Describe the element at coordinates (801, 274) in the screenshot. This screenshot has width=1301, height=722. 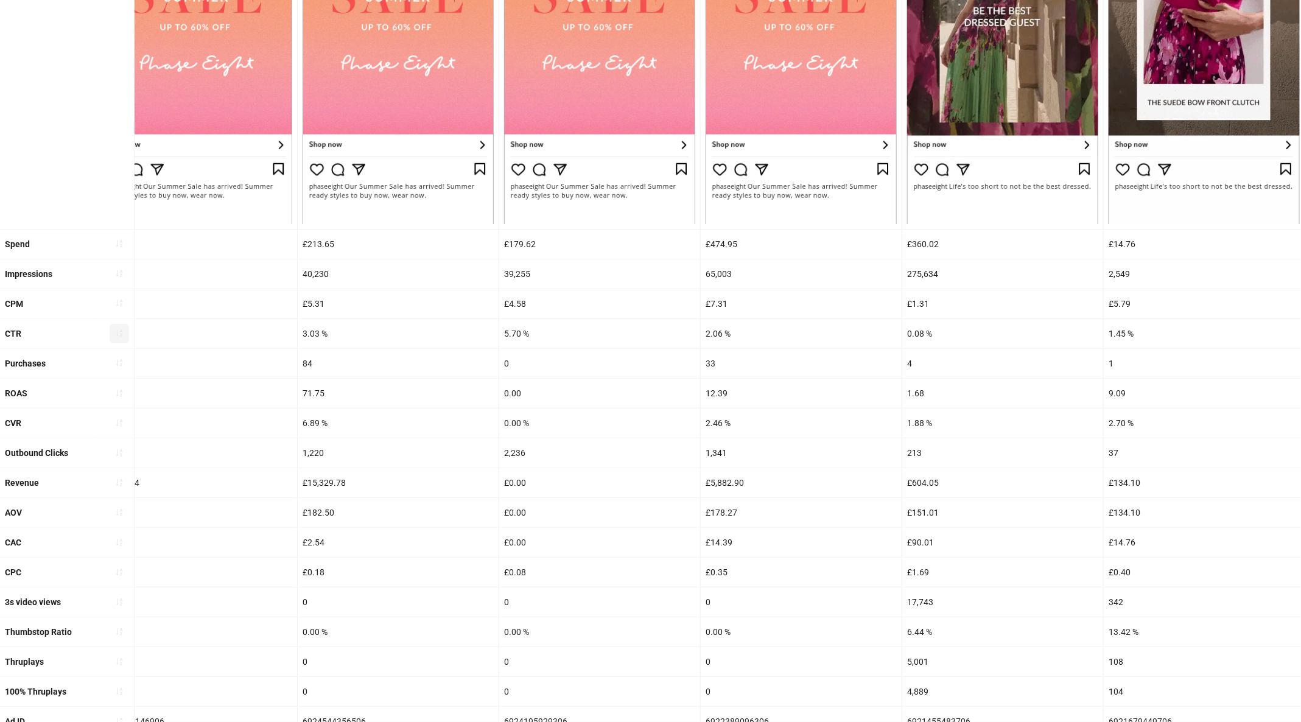
I see `div: 65,003` at that location.